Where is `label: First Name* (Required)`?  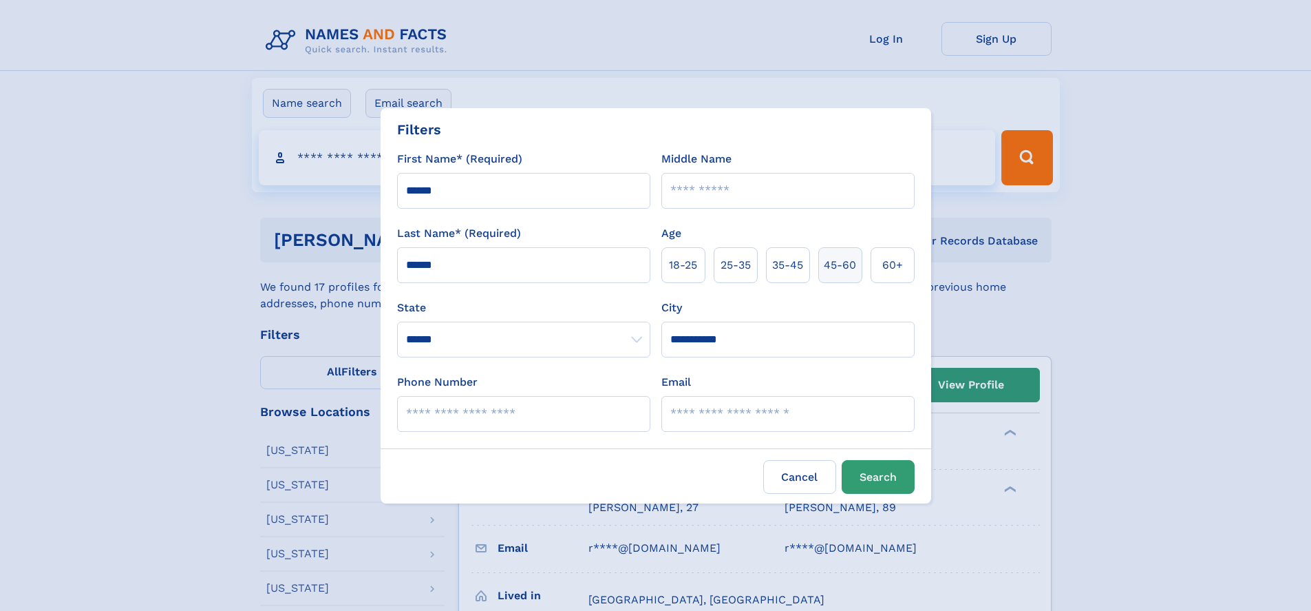
label: First Name* (Required) is located at coordinates (460, 159).